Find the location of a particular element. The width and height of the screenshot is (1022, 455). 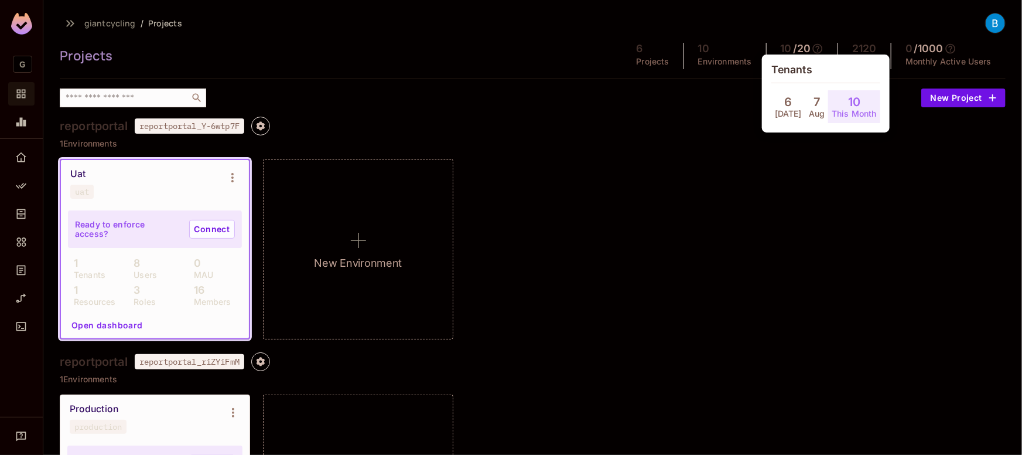

h4: 7 is located at coordinates (817, 102).